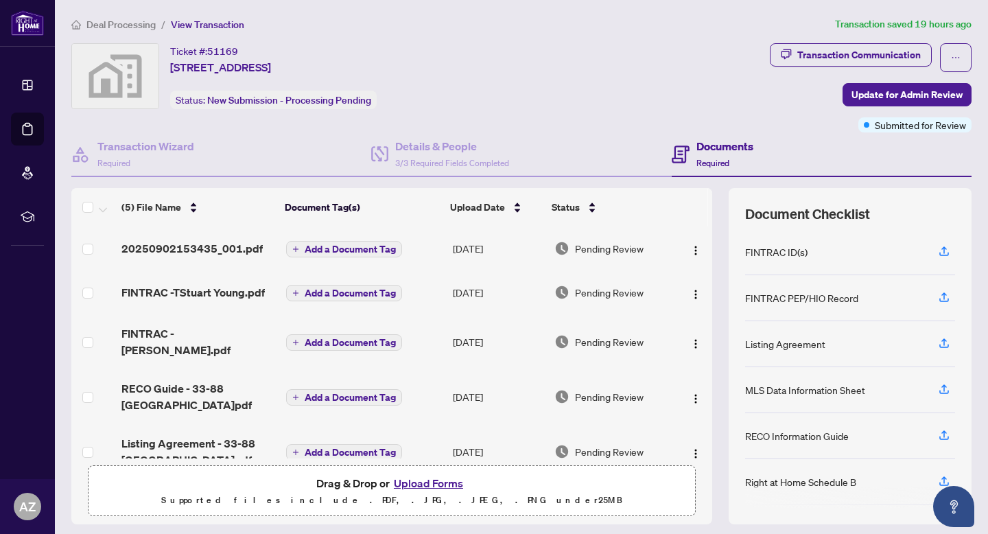 This screenshot has width=988, height=534. I want to click on div: Ticket #:, so click(204, 51).